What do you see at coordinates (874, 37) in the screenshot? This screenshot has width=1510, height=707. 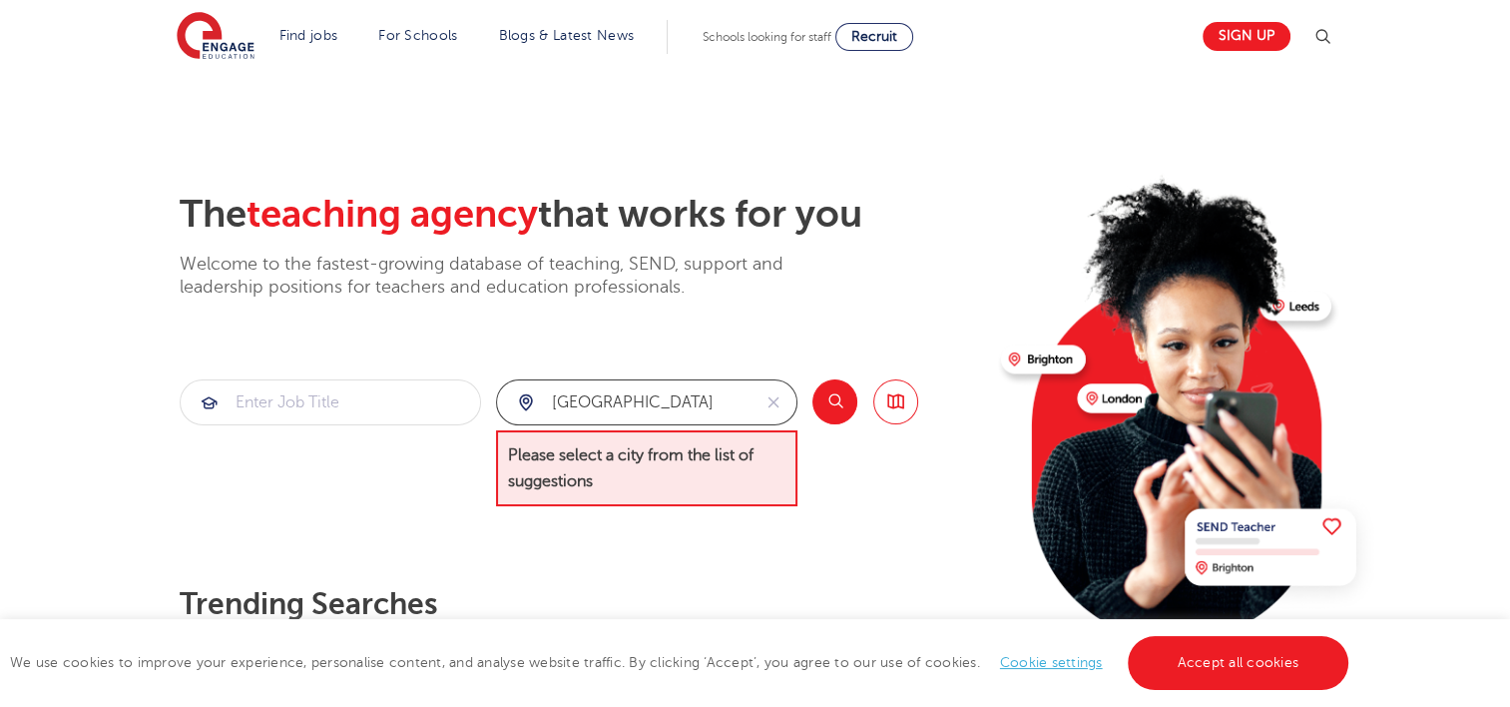 I see `a: Recruit` at bounding box center [874, 37].